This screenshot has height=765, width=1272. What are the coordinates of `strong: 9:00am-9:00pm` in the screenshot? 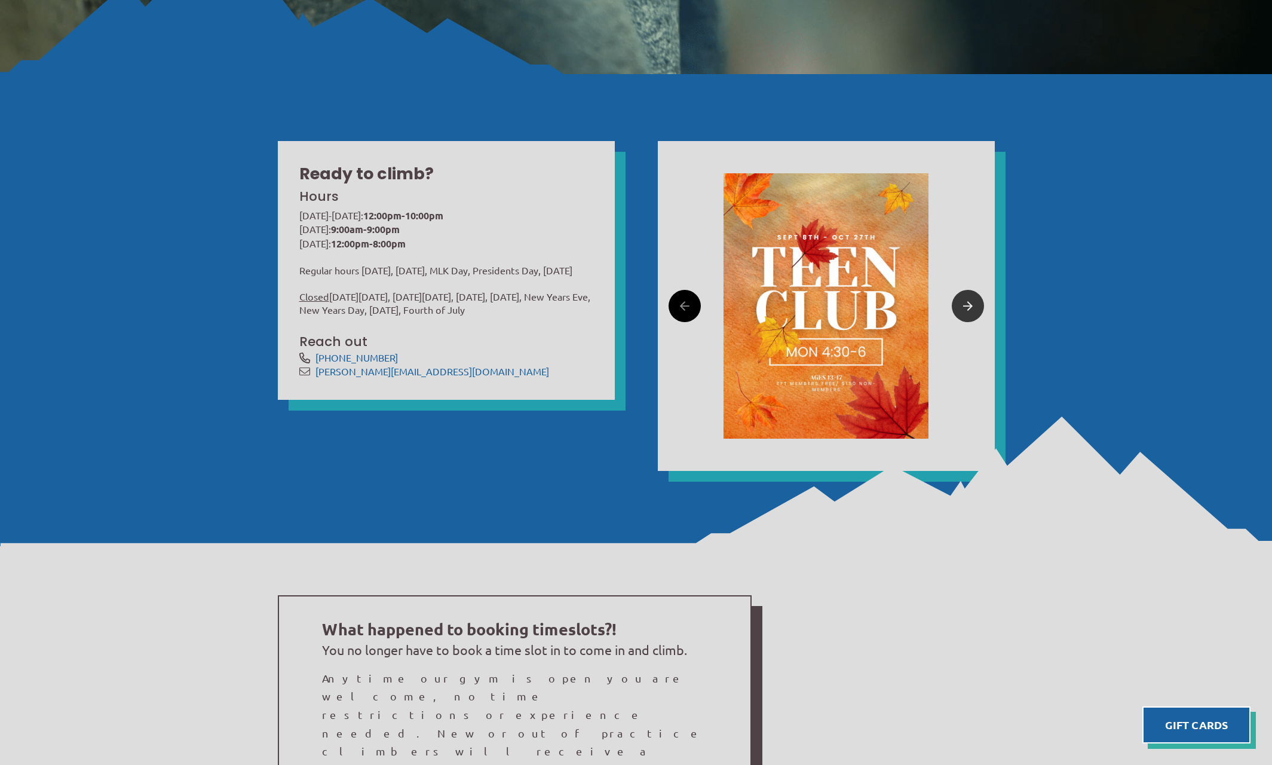 It's located at (365, 229).